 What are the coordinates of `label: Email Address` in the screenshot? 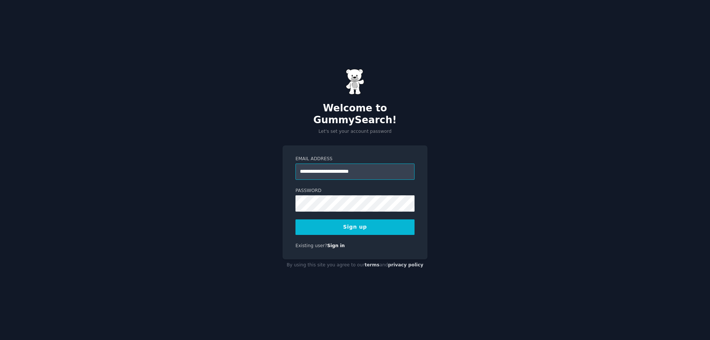 It's located at (355, 159).